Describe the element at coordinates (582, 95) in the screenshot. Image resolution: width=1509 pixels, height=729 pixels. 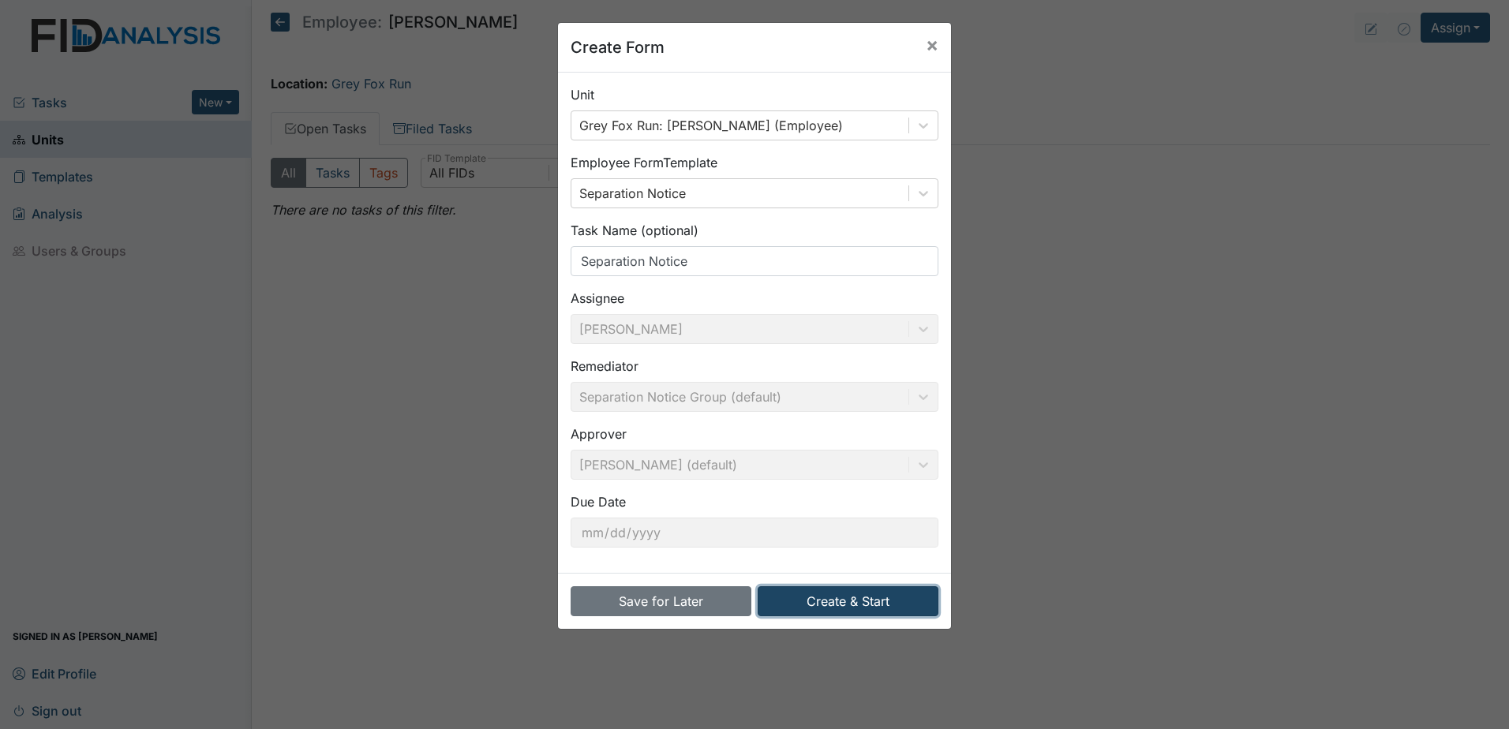
I see `label: Unit` at that location.